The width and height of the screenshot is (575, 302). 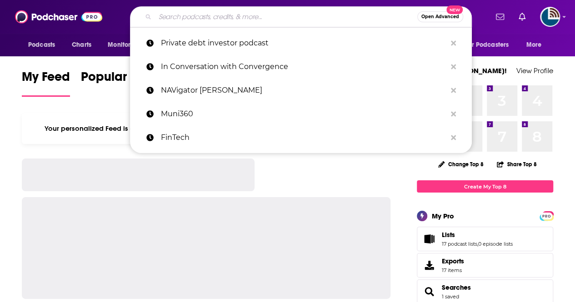 What do you see at coordinates (546, 215) in the screenshot?
I see `a: PRO` at bounding box center [546, 215].